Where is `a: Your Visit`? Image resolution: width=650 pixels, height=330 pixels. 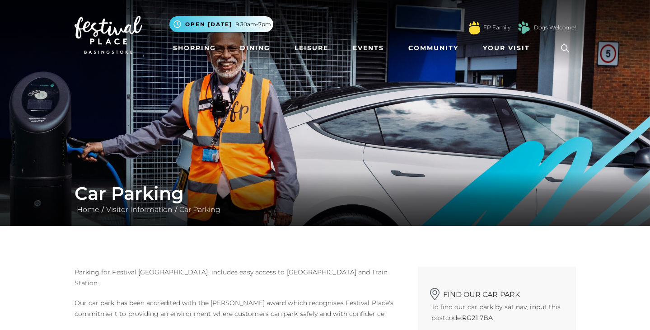
a: Your Visit is located at coordinates (509, 48).